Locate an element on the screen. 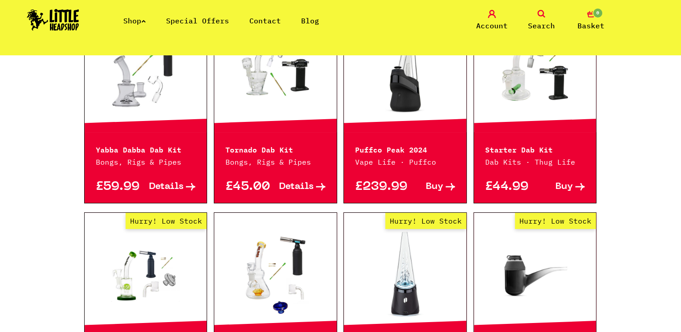  p: £45.00 is located at coordinates (250, 187).